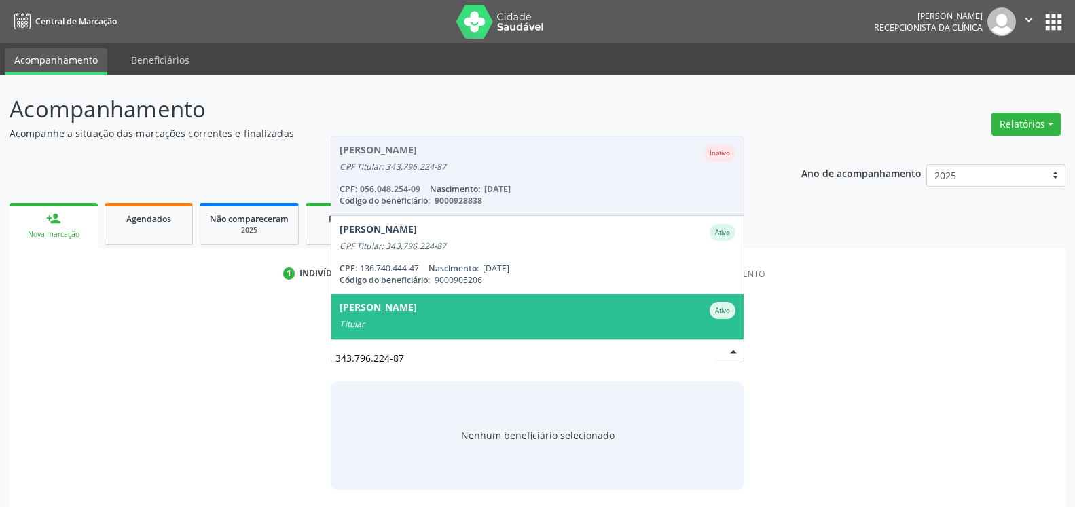 The height and width of the screenshot is (507, 1075). I want to click on span: Resolvidos, so click(350, 219).